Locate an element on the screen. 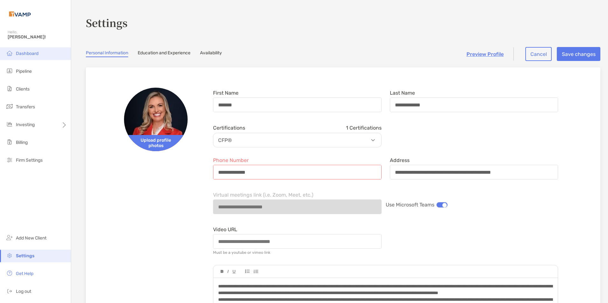  span: Billing is located at coordinates (22, 142).